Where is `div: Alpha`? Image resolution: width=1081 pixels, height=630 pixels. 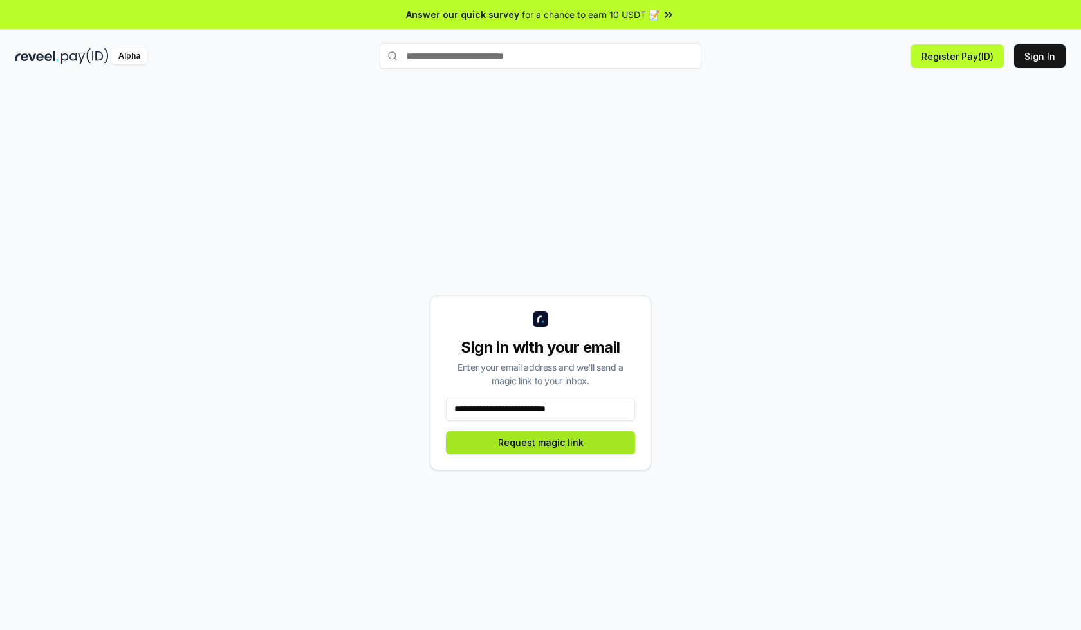
div: Alpha is located at coordinates (129, 56).